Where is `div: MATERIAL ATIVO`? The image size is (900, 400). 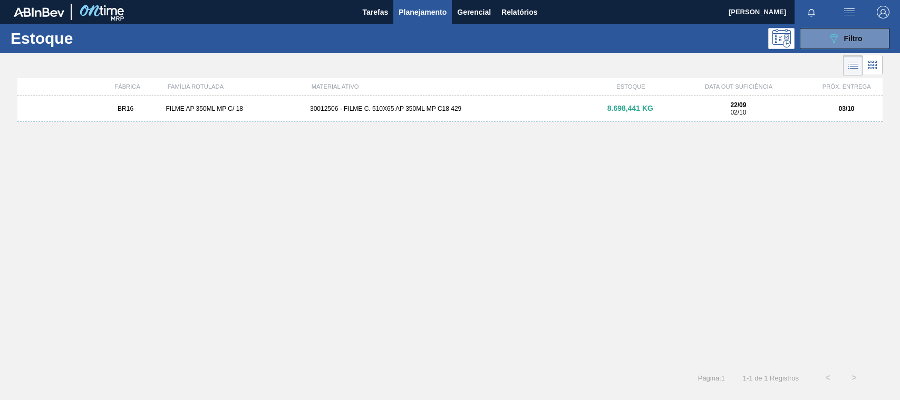
div: MATERIAL ATIVO is located at coordinates (451, 87).